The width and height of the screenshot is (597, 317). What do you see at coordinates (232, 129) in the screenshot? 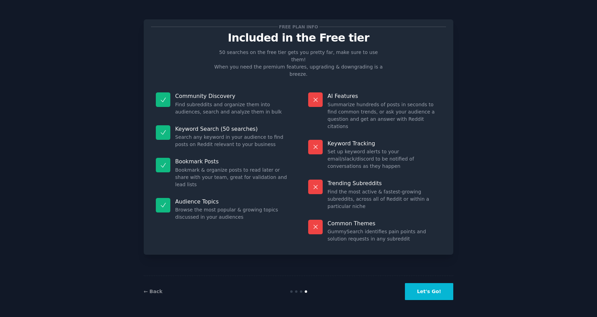
I see `p: Keyword Search (50 searches)` at bounding box center [232, 129].